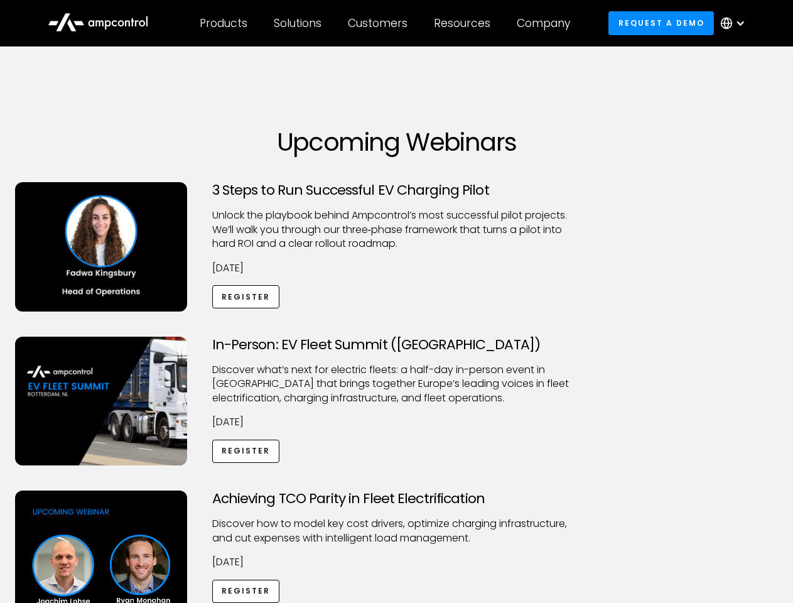 This screenshot has width=793, height=603. What do you see at coordinates (543, 23) in the screenshot?
I see `div: Company` at bounding box center [543, 23].